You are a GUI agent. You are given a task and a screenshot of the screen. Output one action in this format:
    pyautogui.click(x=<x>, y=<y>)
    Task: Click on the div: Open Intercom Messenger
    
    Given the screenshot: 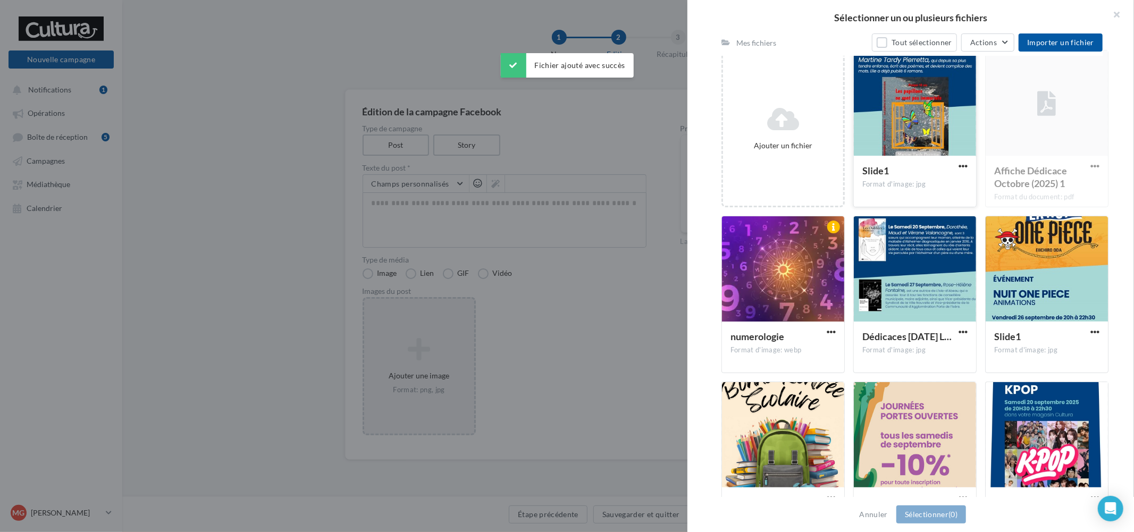 What is the action you would take?
    pyautogui.click(x=1111, y=509)
    